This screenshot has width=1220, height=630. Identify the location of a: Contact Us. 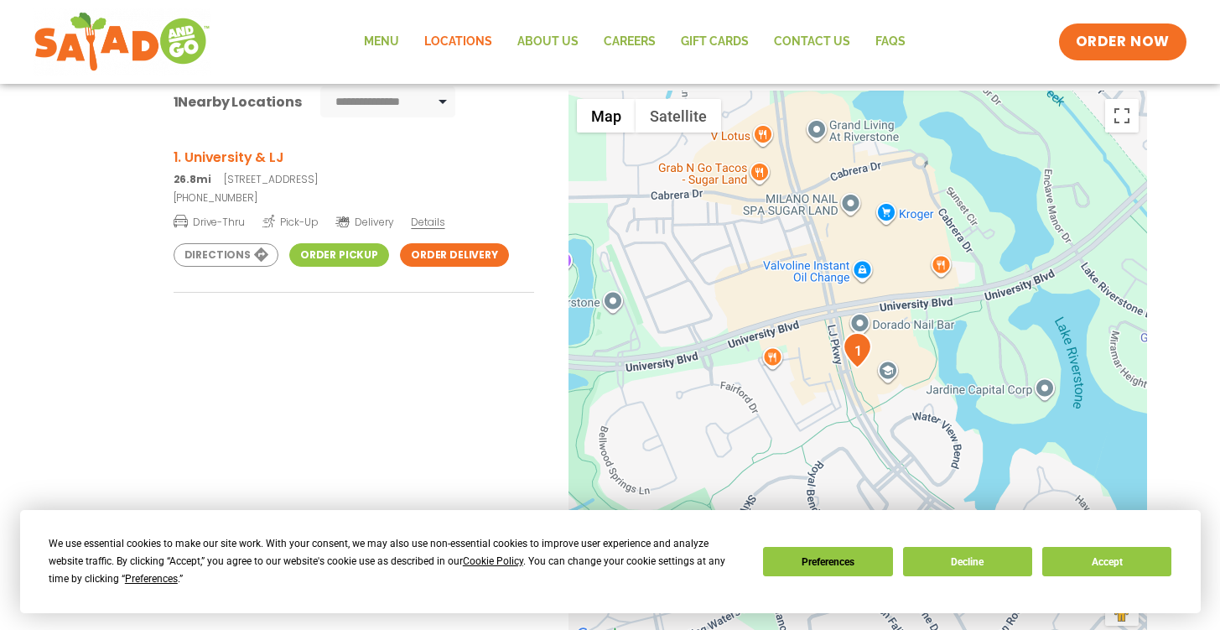
(812, 42).